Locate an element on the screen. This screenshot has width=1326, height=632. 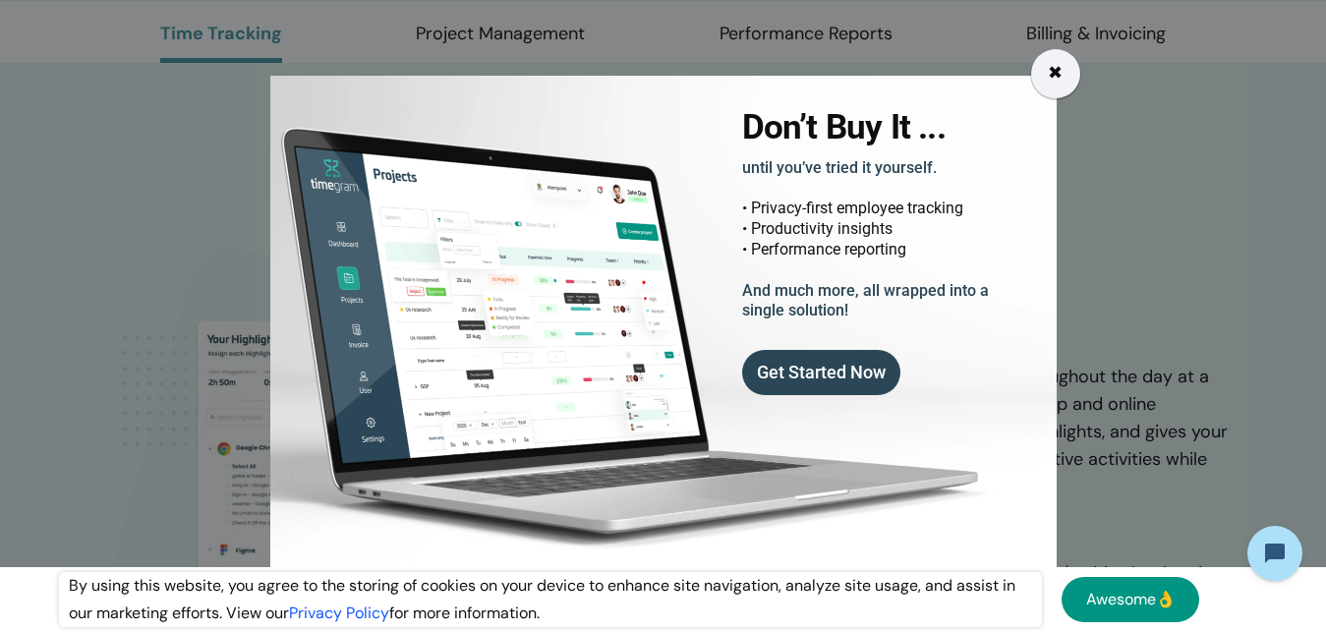
h2: Don’t Buy It ... is located at coordinates (843, 128).